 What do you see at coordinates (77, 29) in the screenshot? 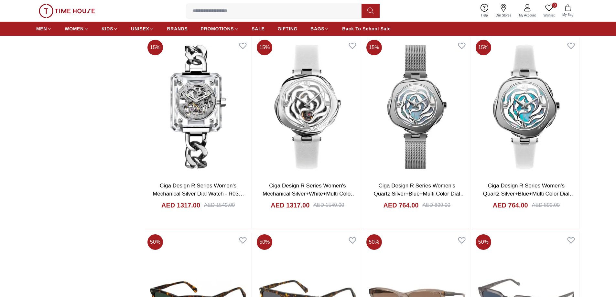
I see `a: WOMEN` at bounding box center [77, 29].